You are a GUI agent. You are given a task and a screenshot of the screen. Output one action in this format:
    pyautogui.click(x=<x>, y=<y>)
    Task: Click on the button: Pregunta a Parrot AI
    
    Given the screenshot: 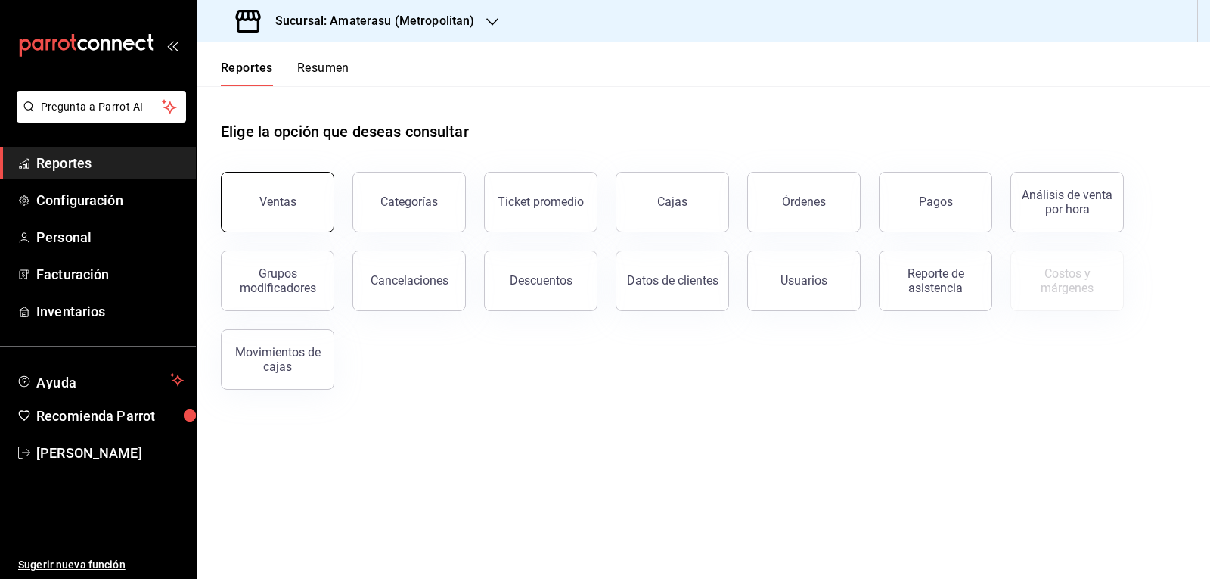 What is the action you would take?
    pyautogui.click(x=101, y=107)
    